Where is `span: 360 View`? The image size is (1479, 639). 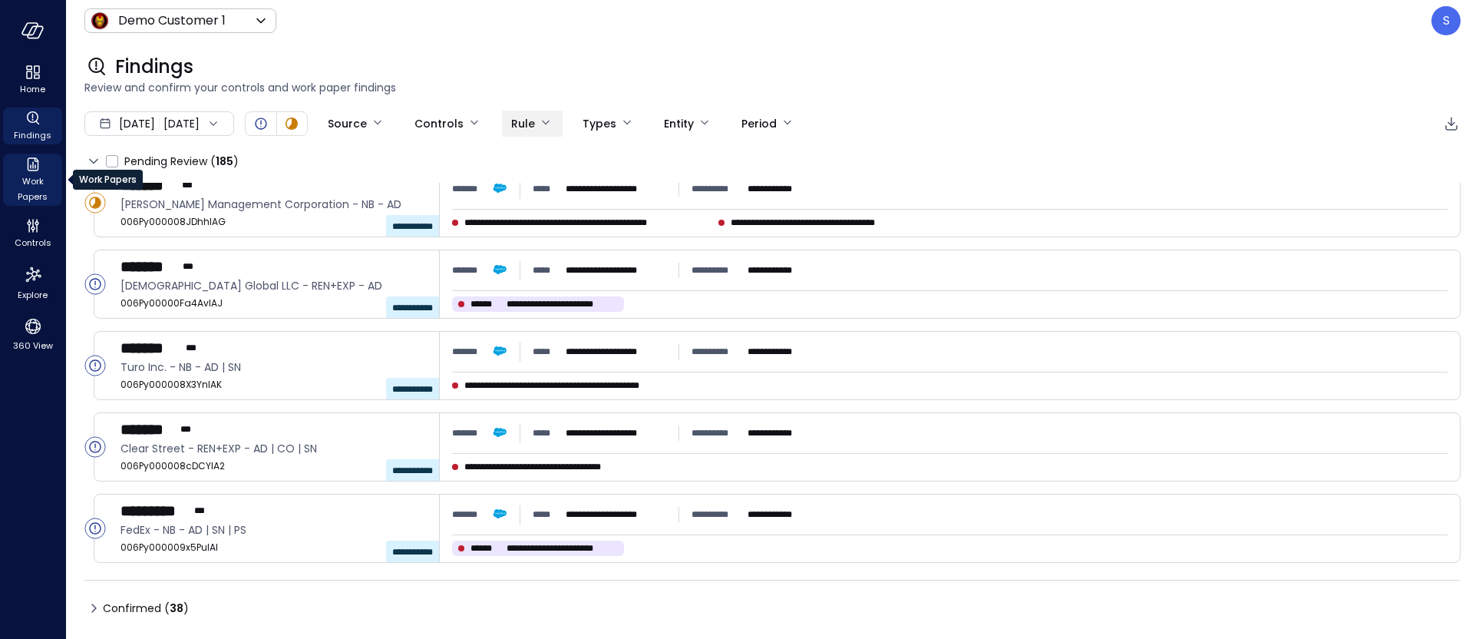
span: 360 View is located at coordinates (33, 345).